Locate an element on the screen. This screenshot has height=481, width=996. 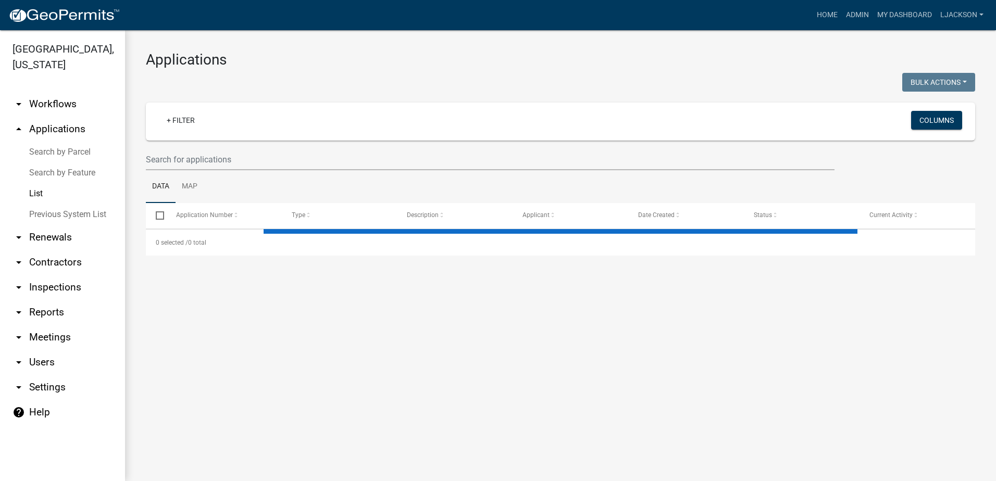
span: Applicant is located at coordinates (536, 215).